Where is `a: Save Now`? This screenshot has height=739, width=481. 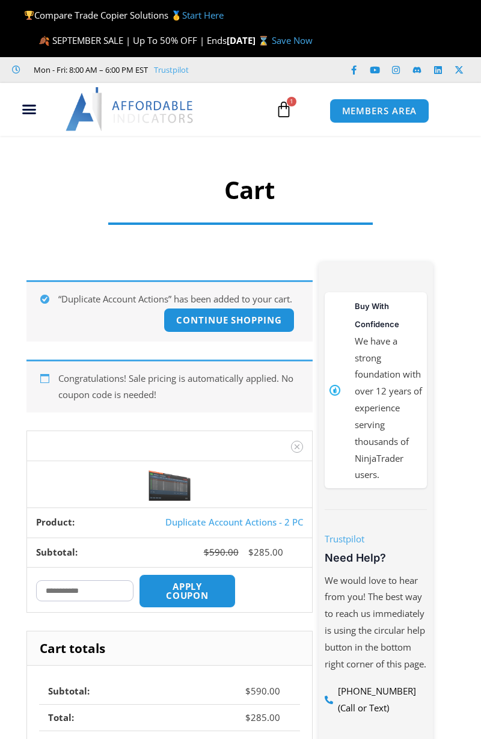 a: Save Now is located at coordinates (292, 40).